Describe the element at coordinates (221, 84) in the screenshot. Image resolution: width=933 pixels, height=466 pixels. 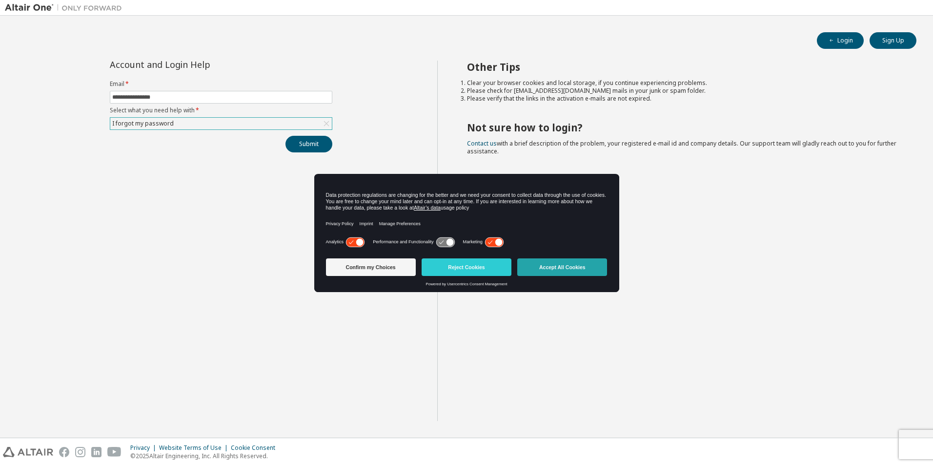
I see `label: Email` at that location.